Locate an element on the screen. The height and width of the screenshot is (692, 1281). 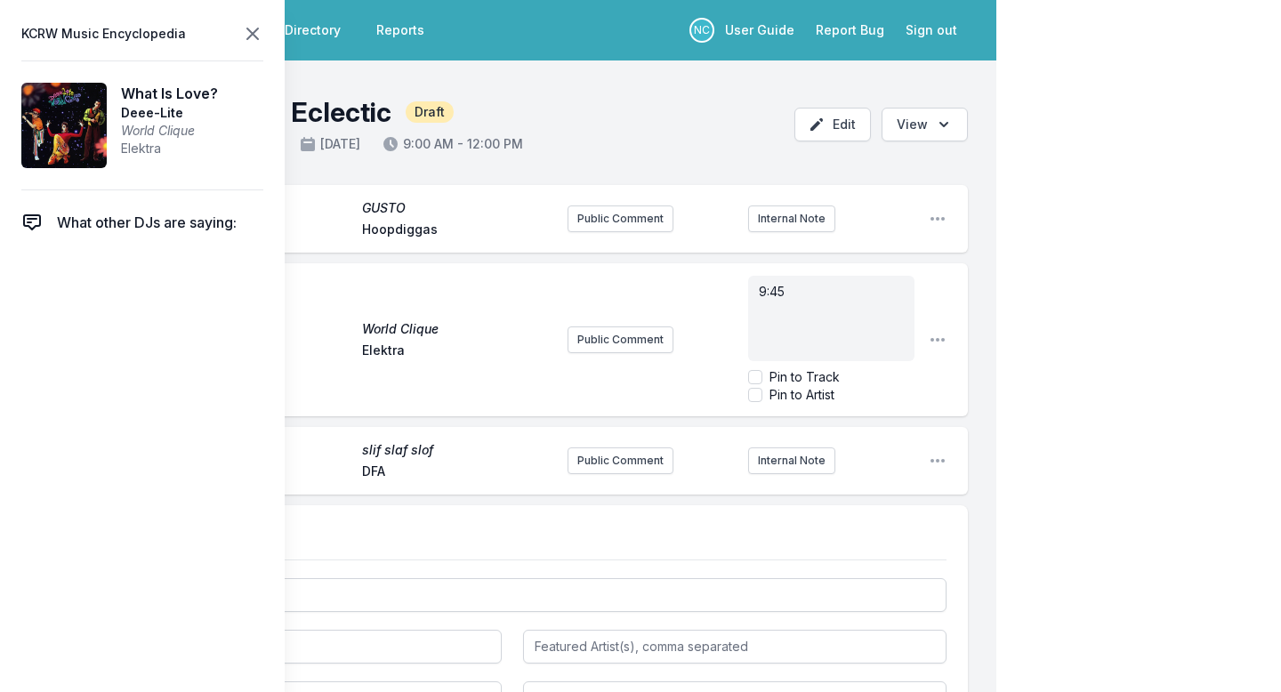
span: KCRW Music Encyclopedia is located at coordinates (103, 34).